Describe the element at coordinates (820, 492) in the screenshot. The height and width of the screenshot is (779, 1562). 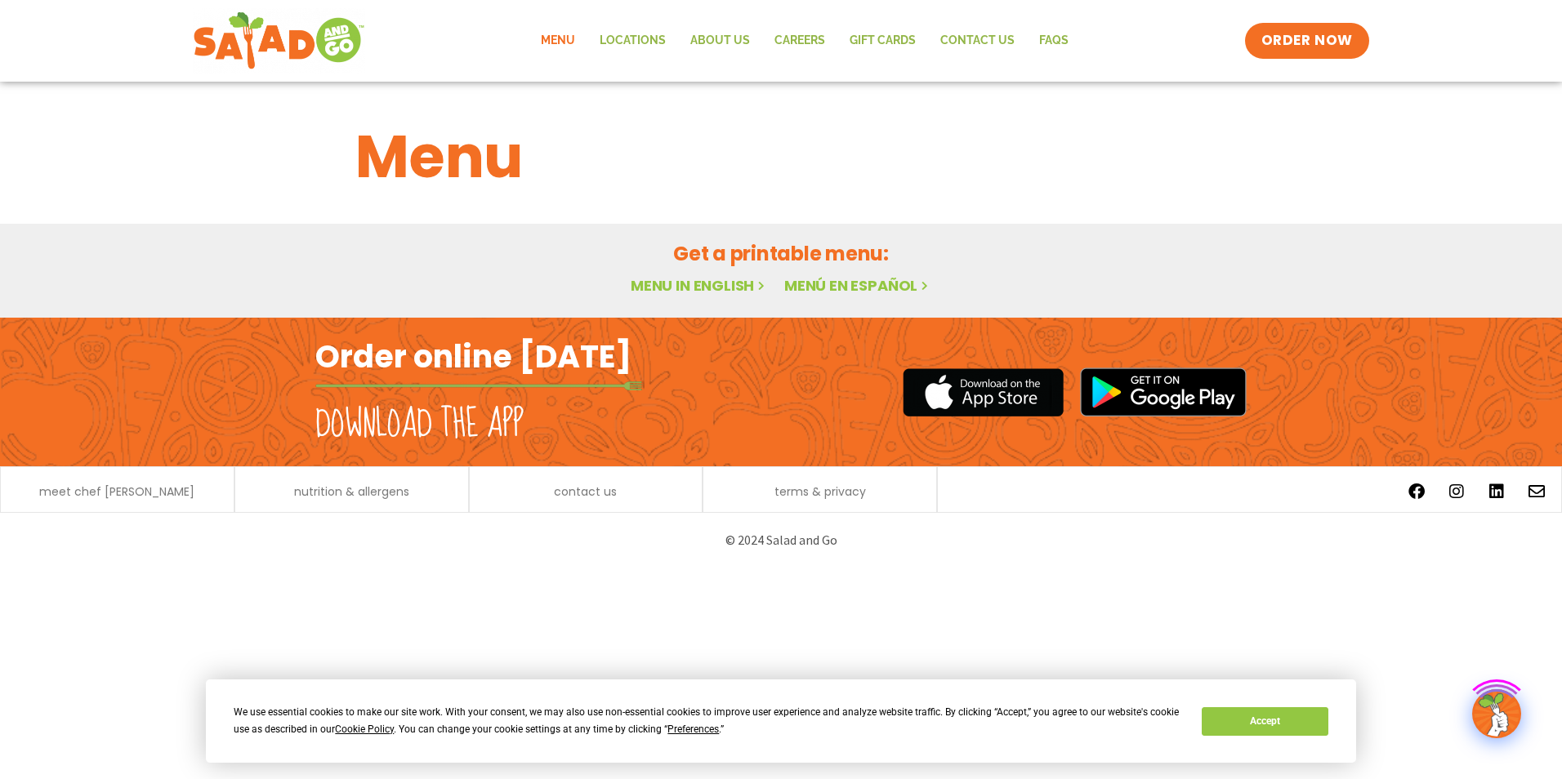
I see `span: terms & privacy` at that location.